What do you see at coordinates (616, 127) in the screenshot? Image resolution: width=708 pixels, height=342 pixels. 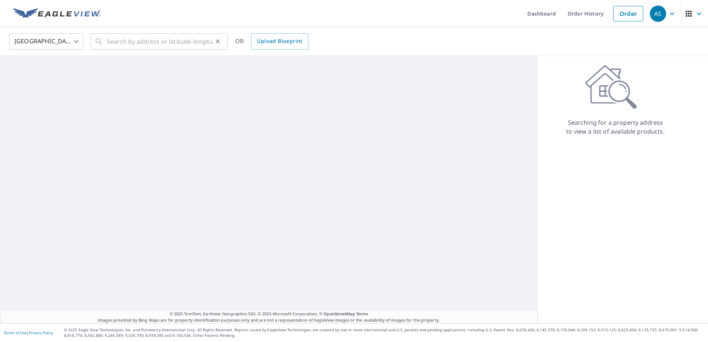 I see `p: Searching for a property address to view a list of available products.` at bounding box center [616, 127].